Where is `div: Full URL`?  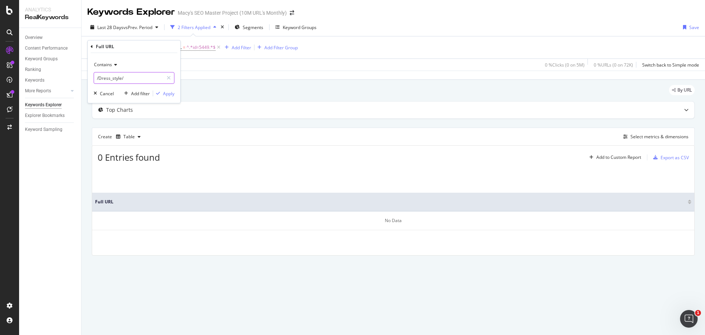
div: Full URL is located at coordinates (105, 46).